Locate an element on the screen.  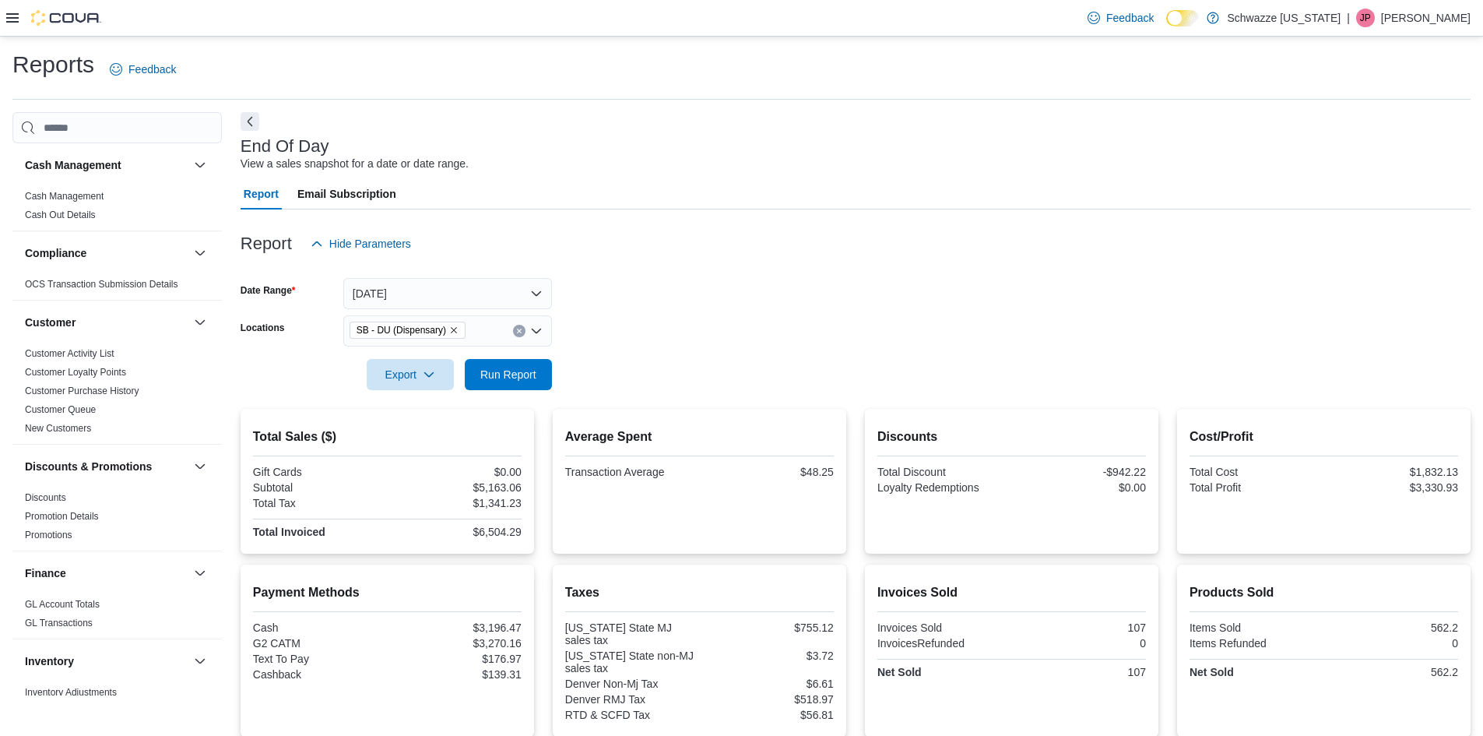
div: $3,330.93 is located at coordinates (1392, 487).